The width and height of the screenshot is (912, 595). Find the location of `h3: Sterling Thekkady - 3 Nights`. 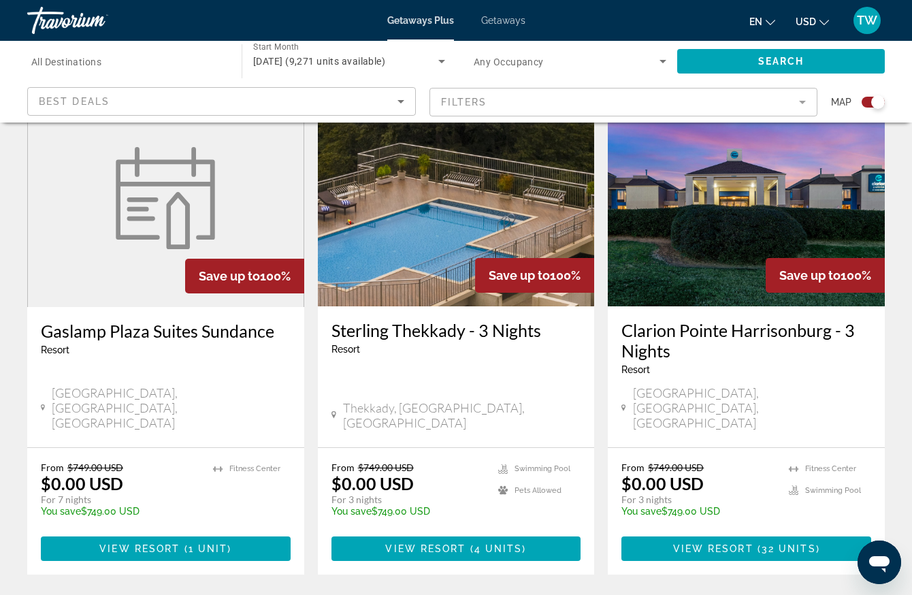

h3: Sterling Thekkady - 3 Nights is located at coordinates (456, 330).